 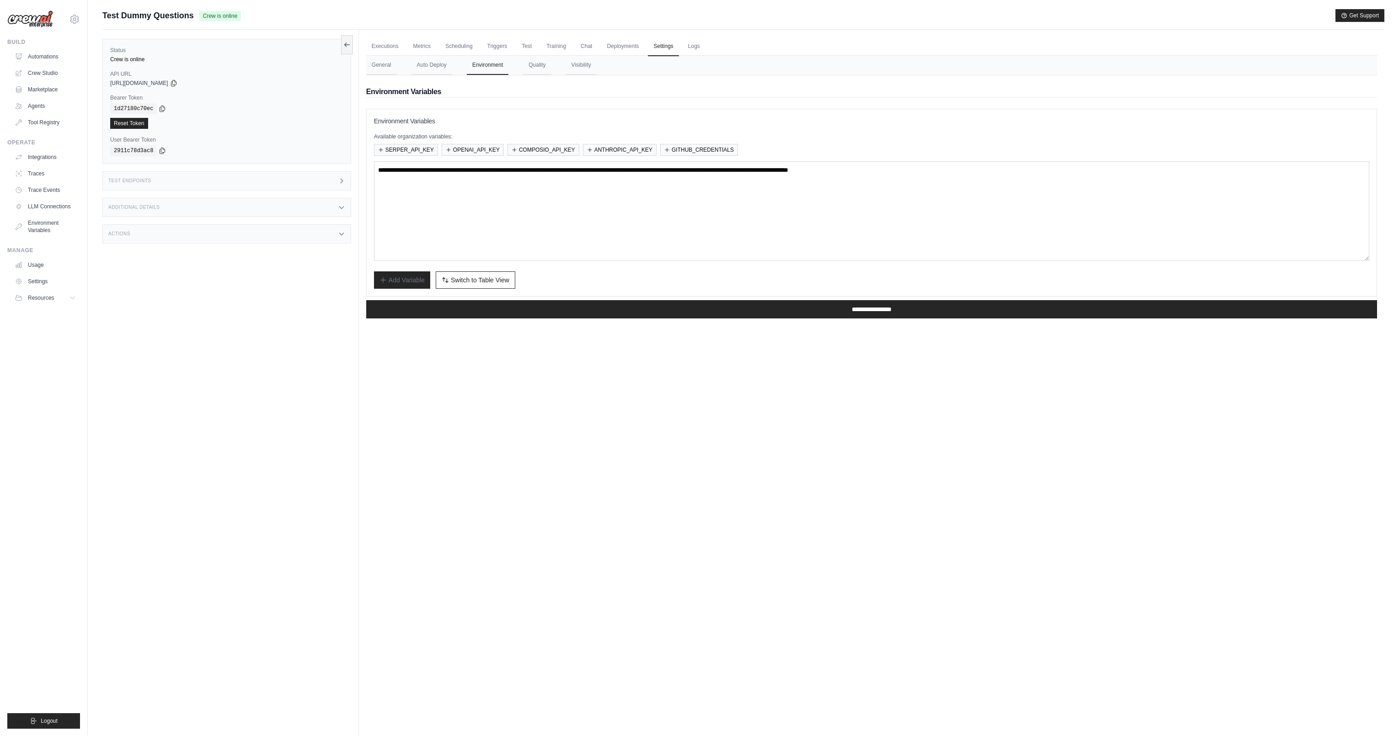 What do you see at coordinates (871, 137) in the screenshot?
I see `p: Available organization variables:` at bounding box center [871, 137].